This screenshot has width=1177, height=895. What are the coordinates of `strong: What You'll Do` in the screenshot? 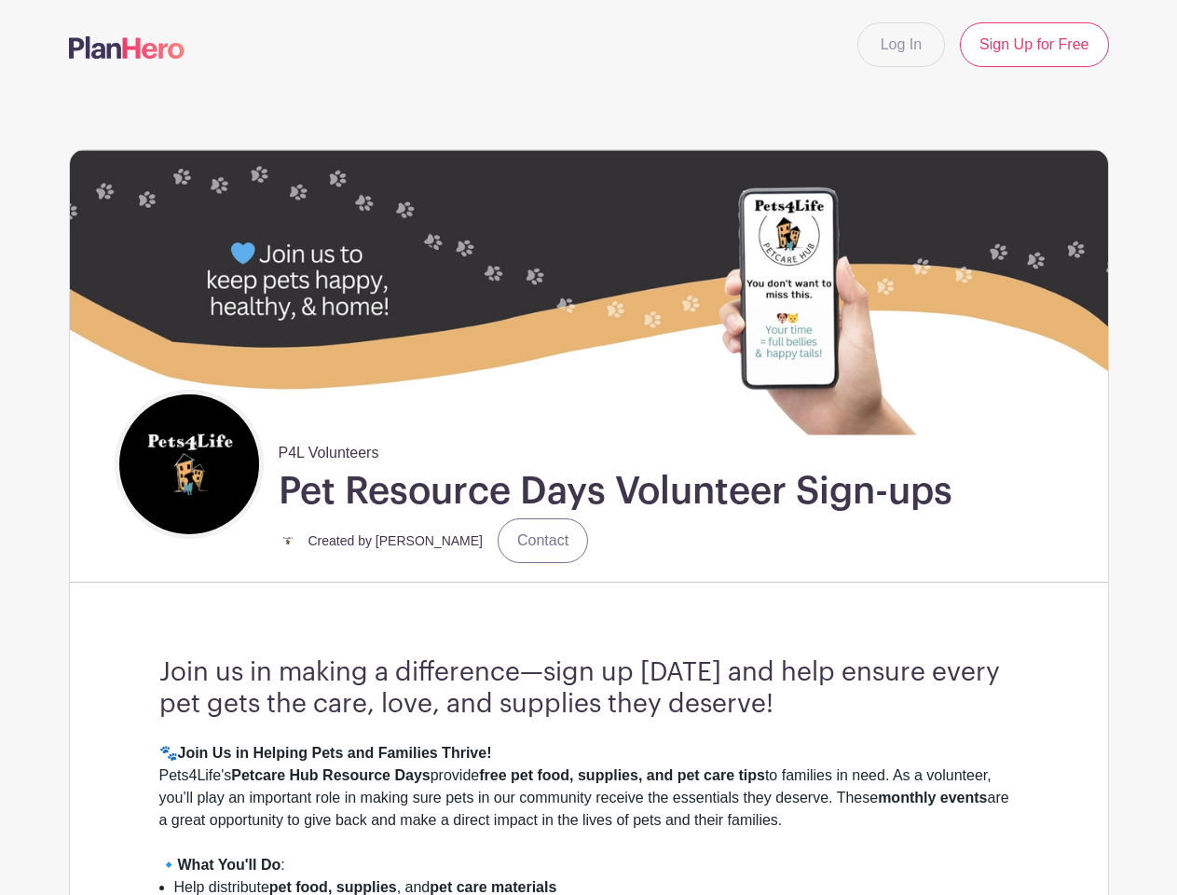 It's located at (229, 864).